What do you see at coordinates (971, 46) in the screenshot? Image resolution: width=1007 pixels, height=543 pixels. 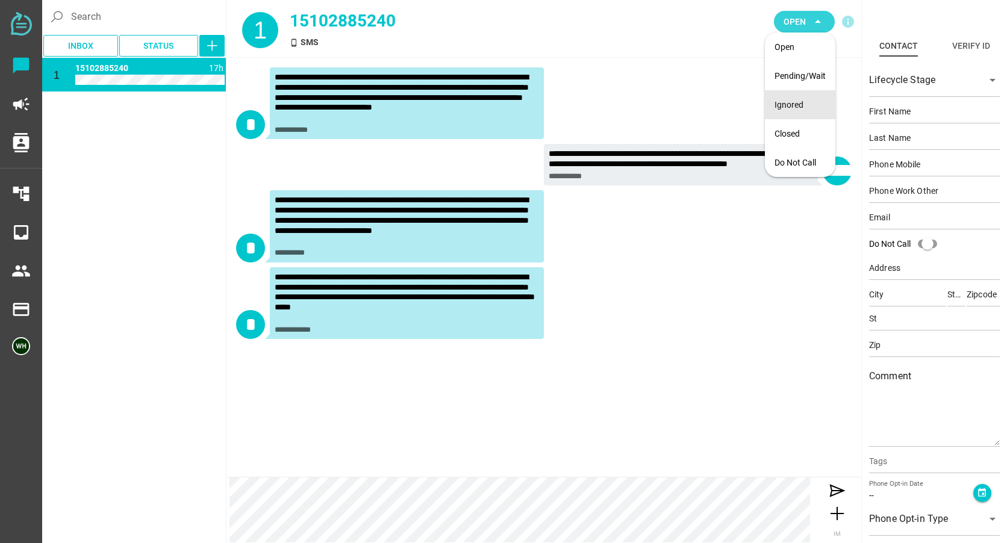 I see `div: Verify ID` at bounding box center [971, 46].